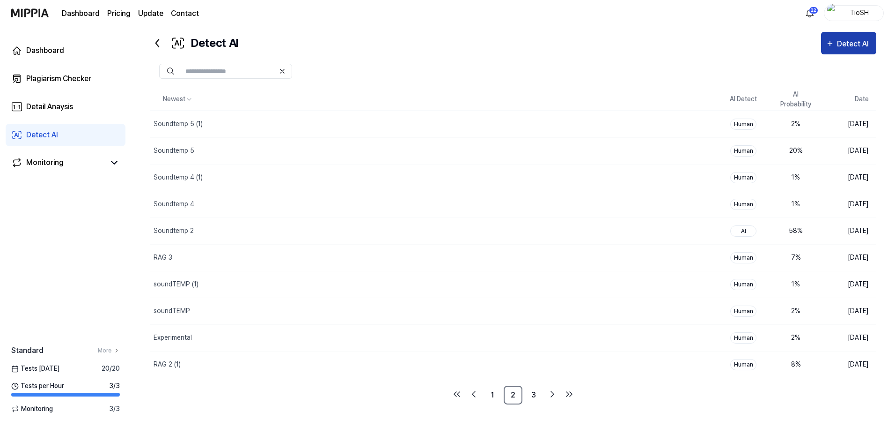  Describe the element at coordinates (474, 394) in the screenshot. I see `a: Go to previous page` at that location.